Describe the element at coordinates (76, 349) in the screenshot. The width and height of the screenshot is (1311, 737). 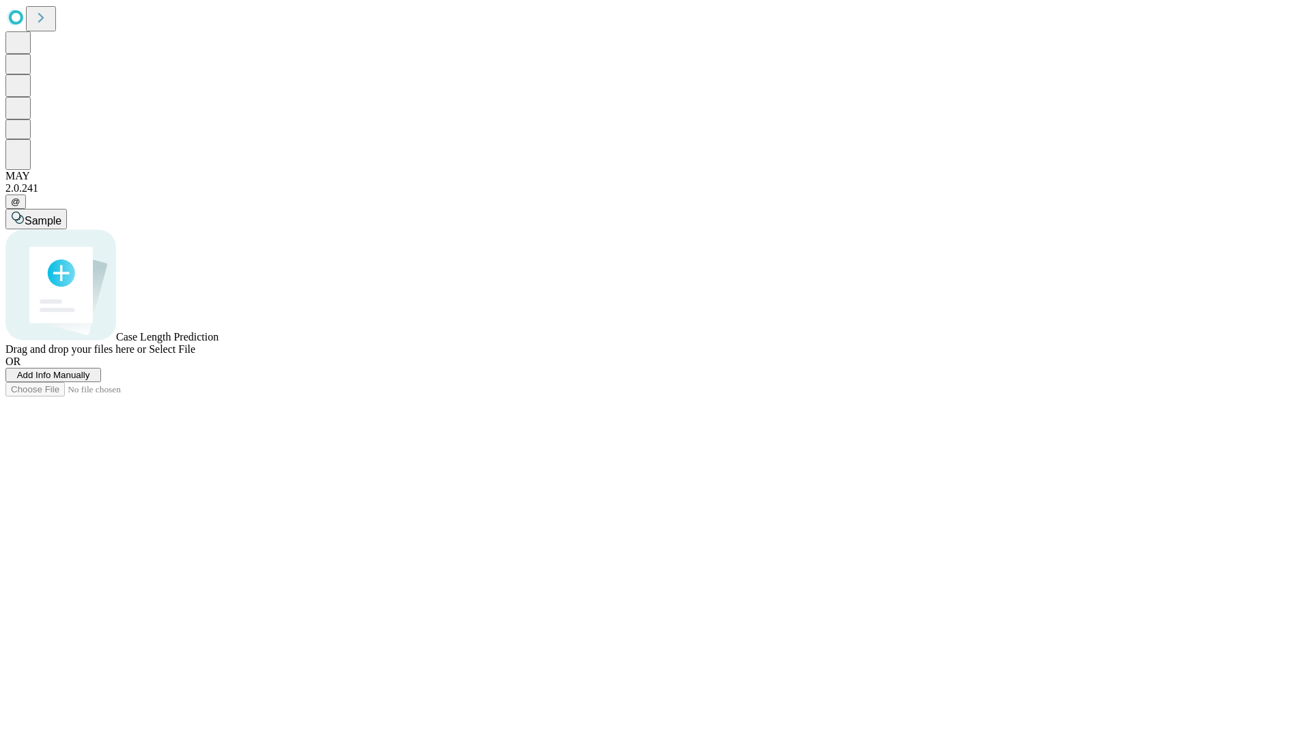
I see `span: Drag and drop your files here or` at that location.